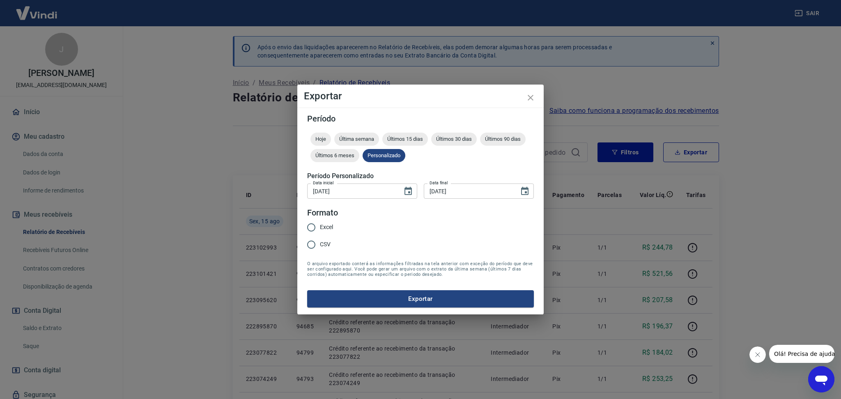  What do you see at coordinates (326, 227) in the screenshot?
I see `span: Excel` at bounding box center [326, 227].